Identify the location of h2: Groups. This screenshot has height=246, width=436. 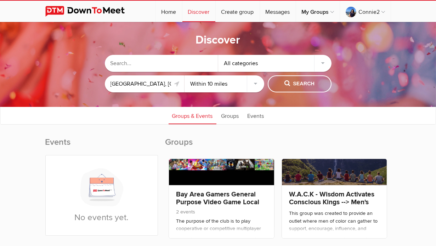
(278, 146).